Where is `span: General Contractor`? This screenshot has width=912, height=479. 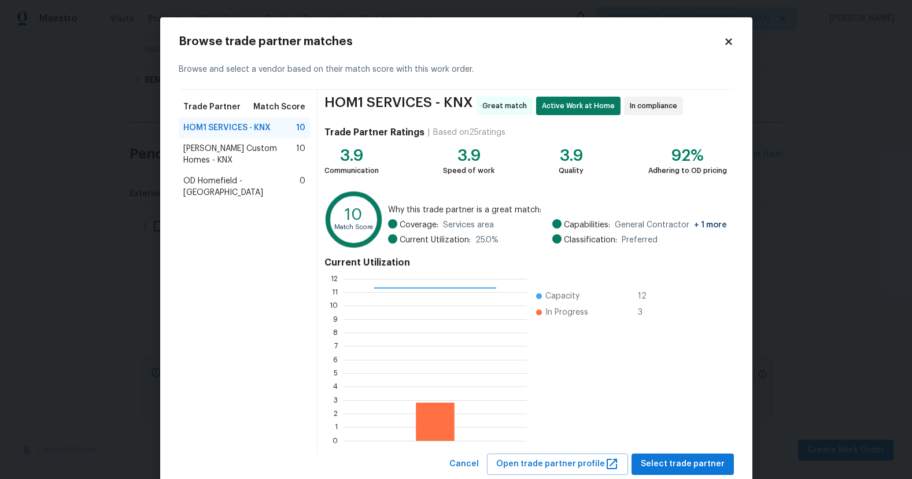
span: General Contractor is located at coordinates (671, 225).